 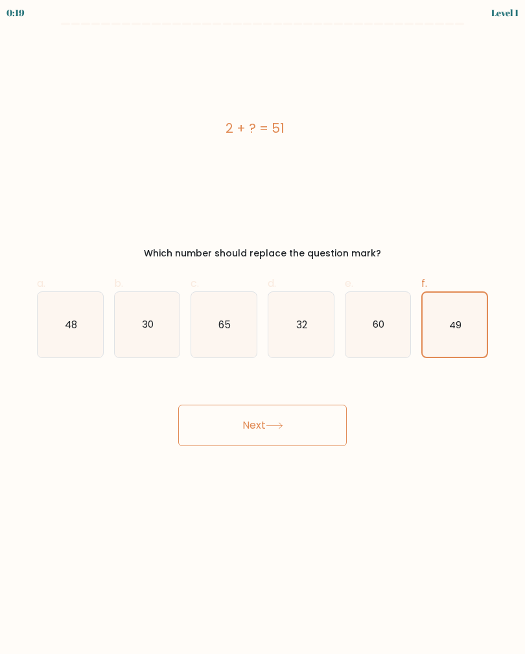 I want to click on text: 60, so click(x=378, y=324).